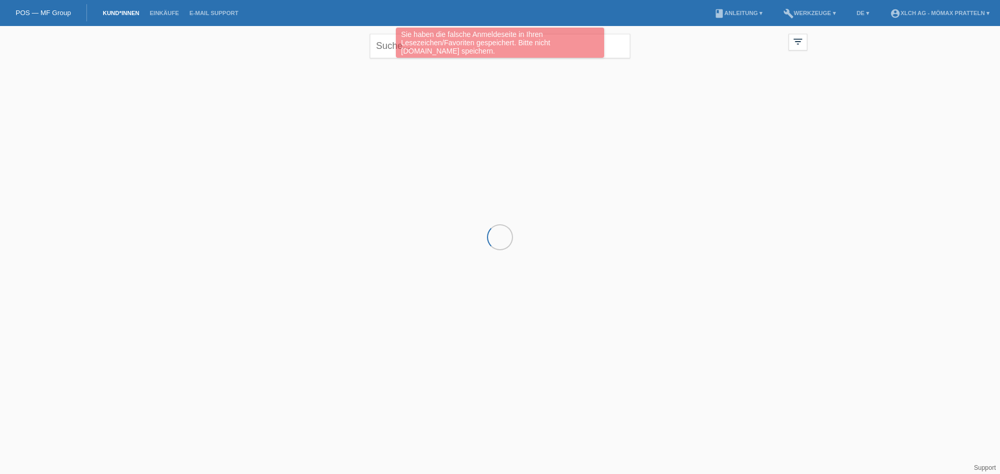  Describe the element at coordinates (738, 13) in the screenshot. I see `a: bookAnleitung ▾` at that location.